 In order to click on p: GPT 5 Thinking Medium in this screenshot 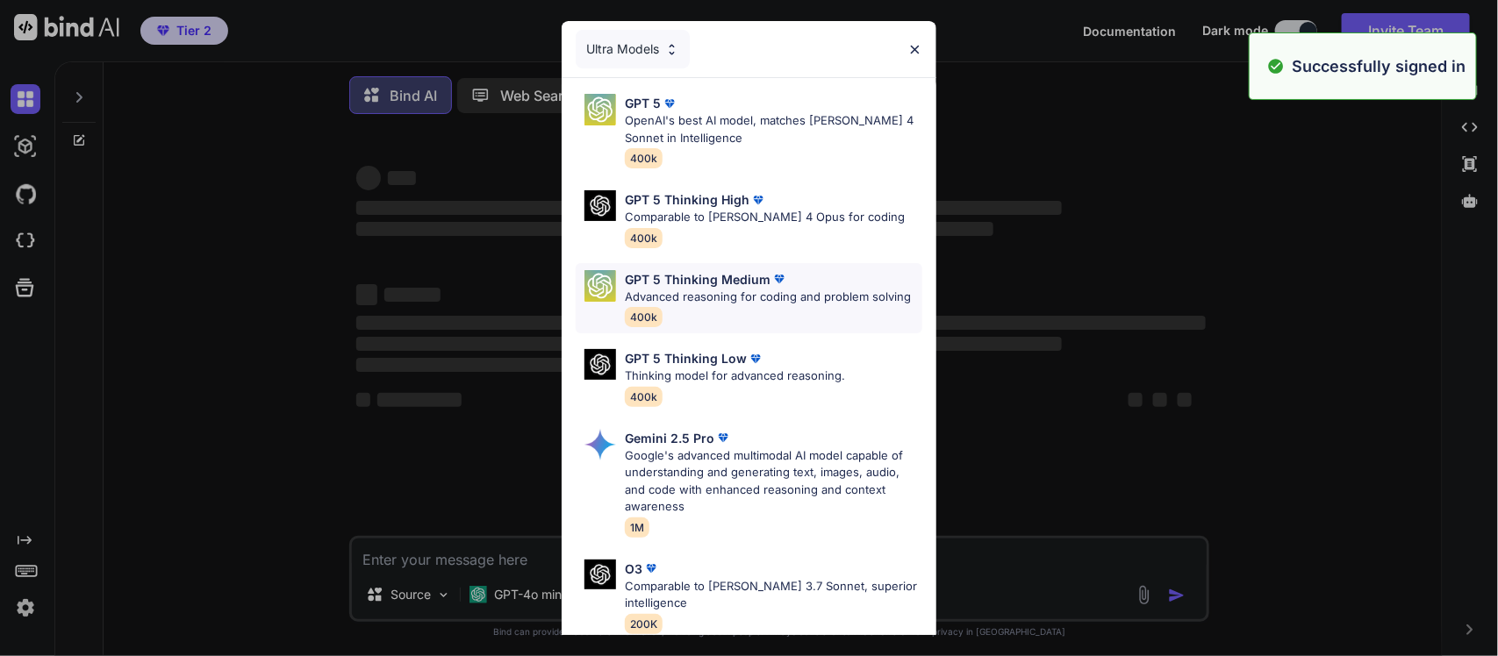, I will do `click(698, 279)`.